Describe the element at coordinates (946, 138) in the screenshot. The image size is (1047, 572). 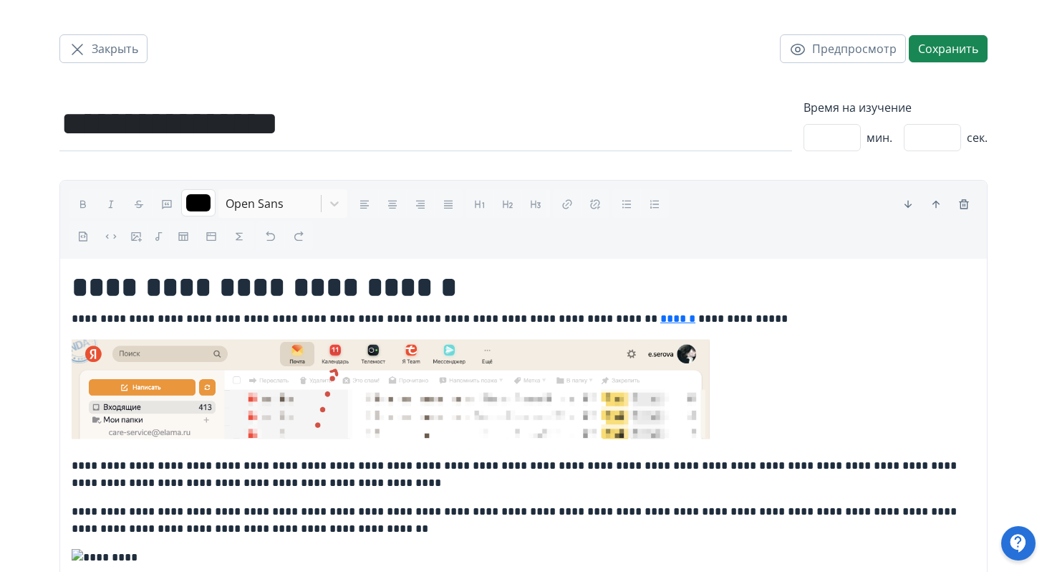
I see `div: сек.` at that location.